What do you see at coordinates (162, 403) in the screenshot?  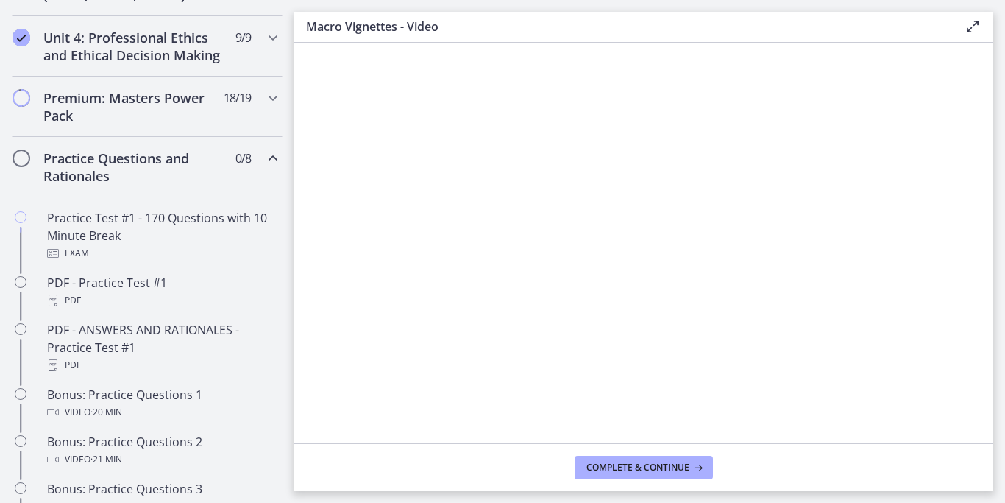 I see `div: Bonus: Practice Questions 1` at bounding box center [162, 403].